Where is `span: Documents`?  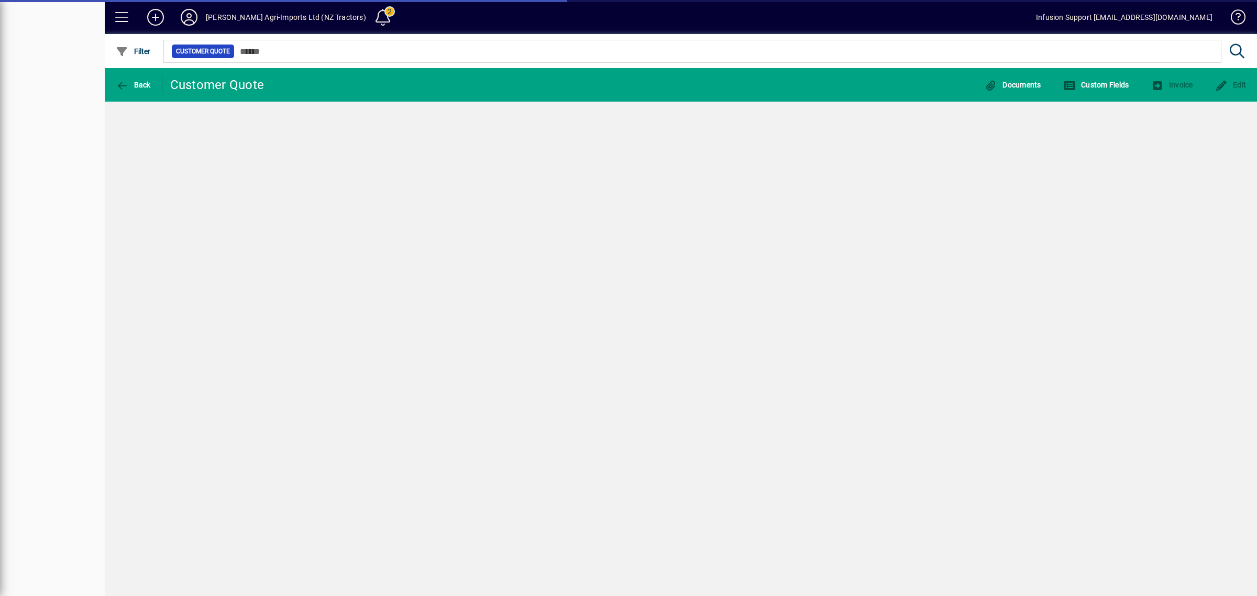 span: Documents is located at coordinates (1013, 85).